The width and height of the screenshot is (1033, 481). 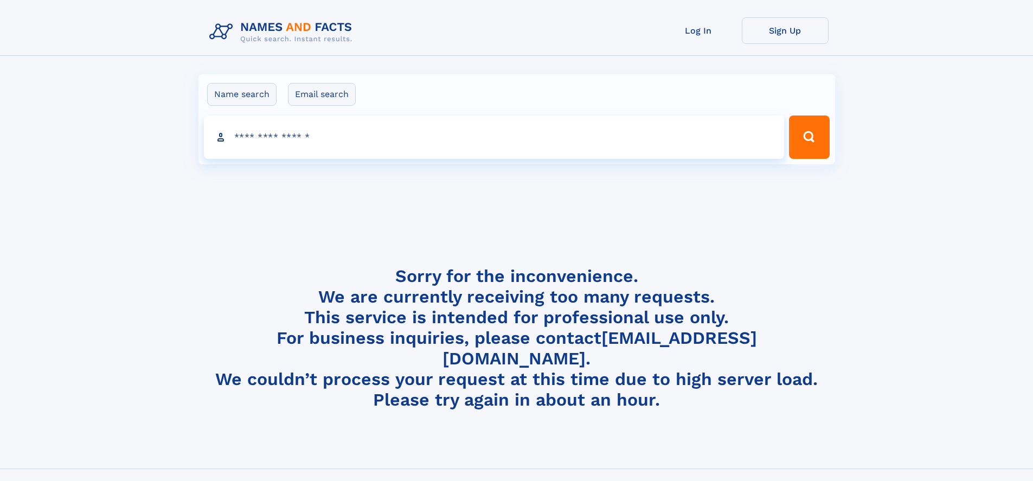 I want to click on a: Log In, so click(x=698, y=30).